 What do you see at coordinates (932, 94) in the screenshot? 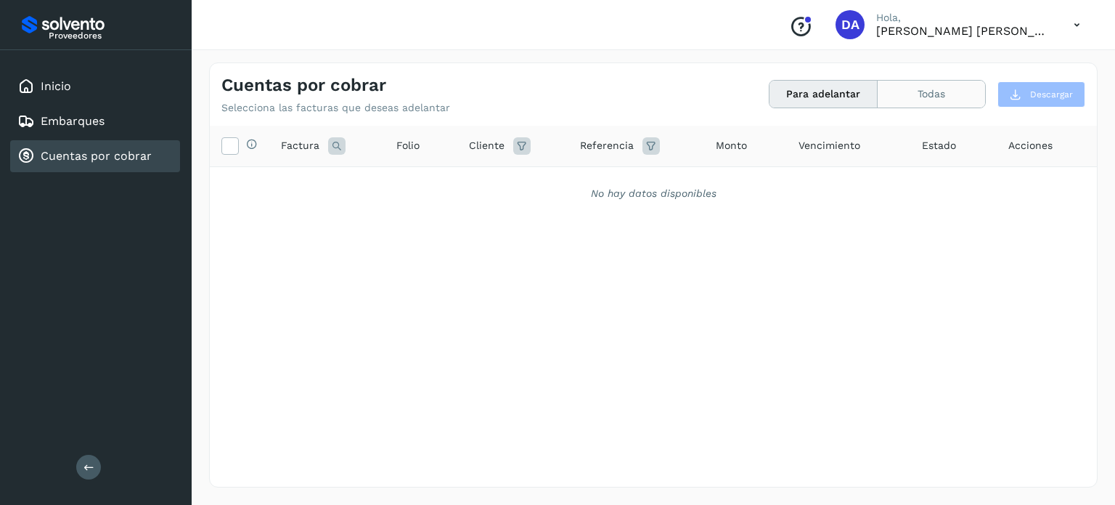
I see `button: Todas` at bounding box center [932, 94].